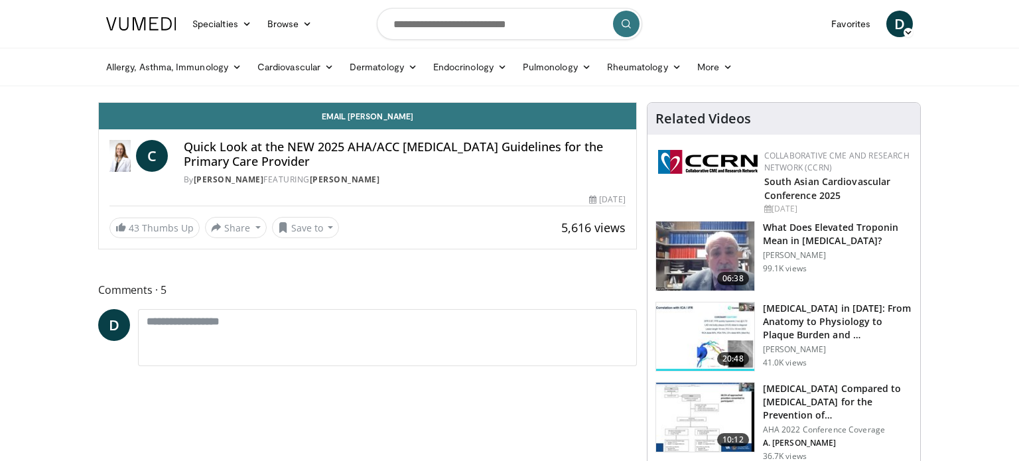 Image resolution: width=1019 pixels, height=461 pixels. What do you see at coordinates (644, 67) in the screenshot?
I see `a: Rheumatology` at bounding box center [644, 67].